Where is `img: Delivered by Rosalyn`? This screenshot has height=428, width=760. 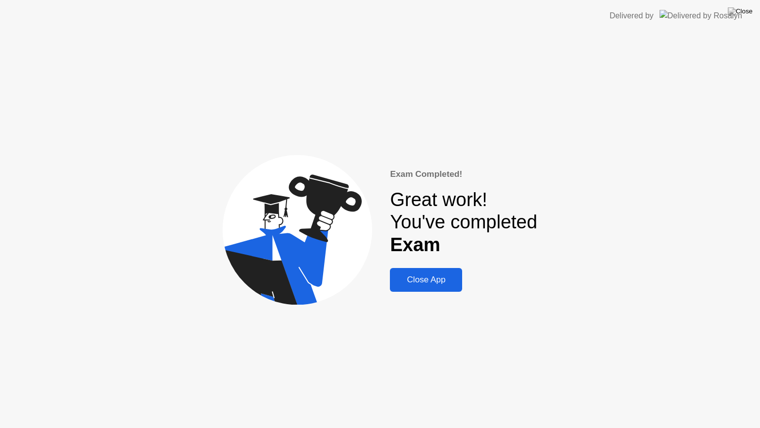
img: Delivered by Rosalyn is located at coordinates (701, 15).